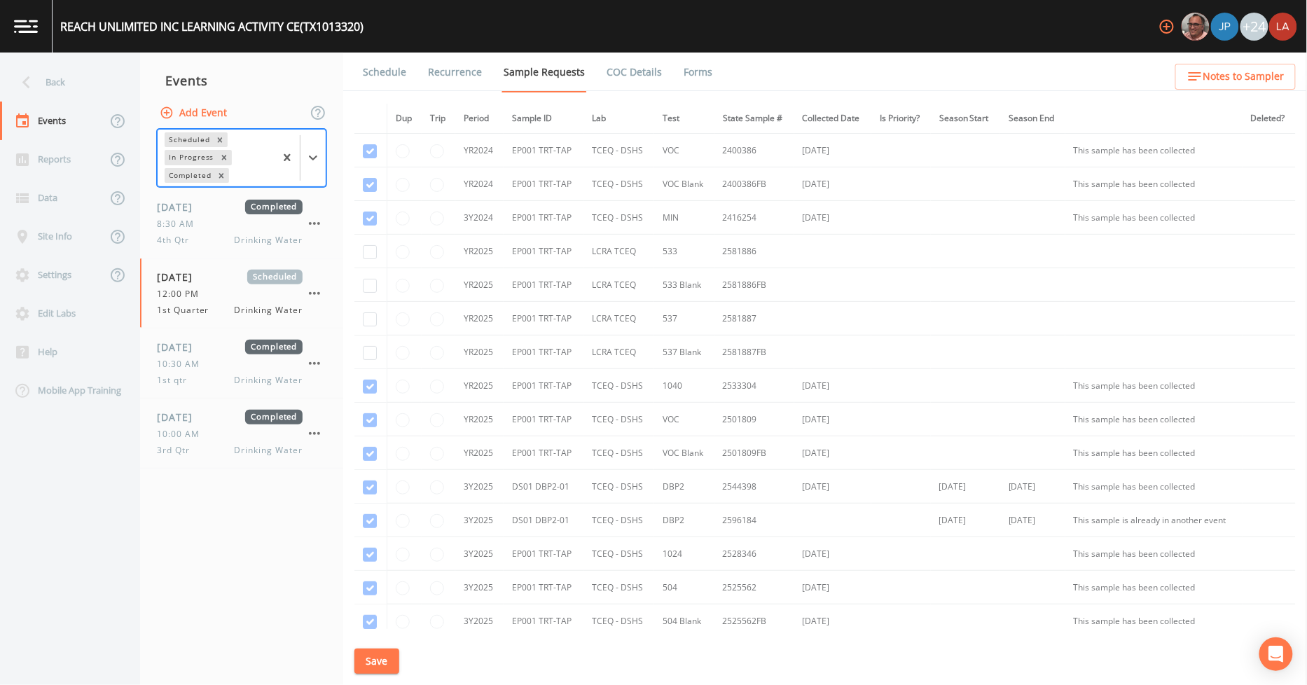 The image size is (1307, 685). Describe the element at coordinates (221, 175) in the screenshot. I see `div: Remove Completed` at that location.